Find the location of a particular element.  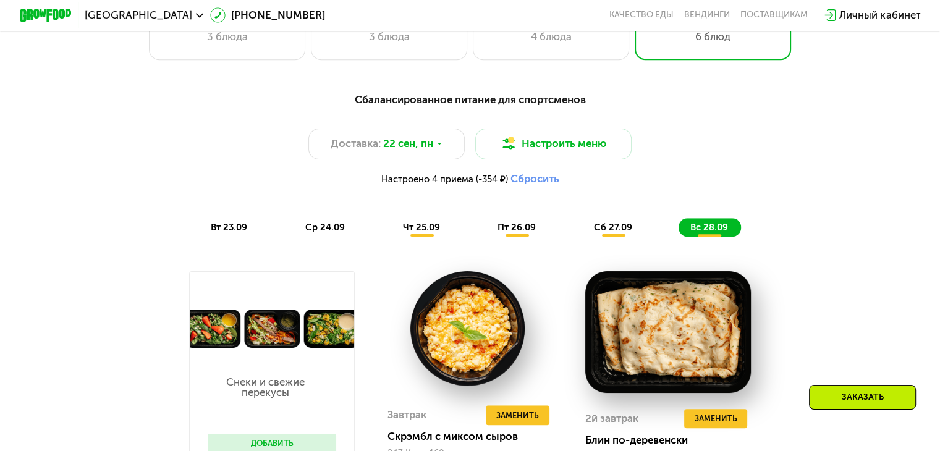

span: сб 27.09 is located at coordinates (613, 228).